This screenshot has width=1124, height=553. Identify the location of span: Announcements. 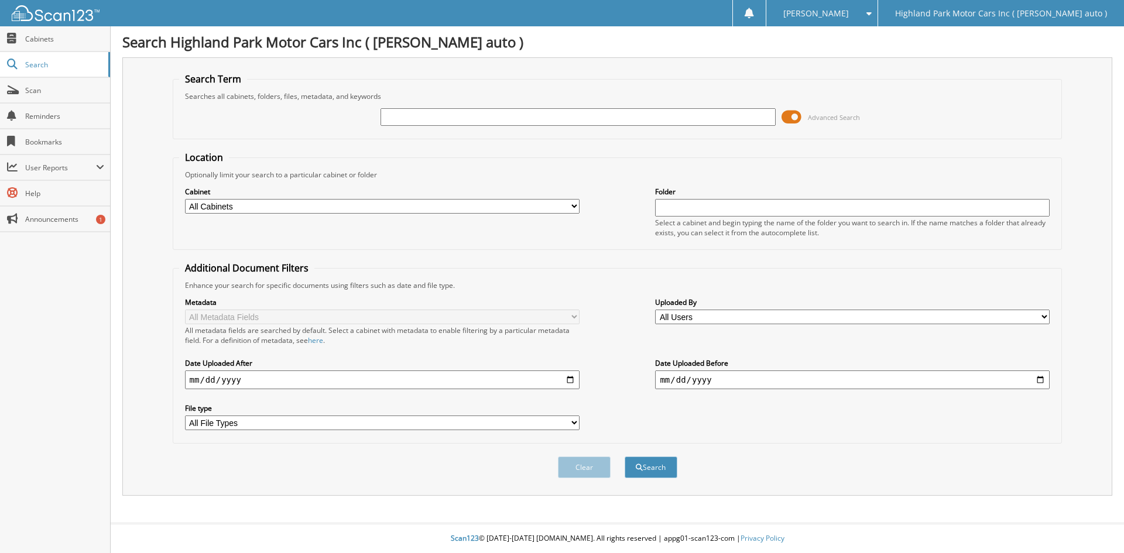
(64, 219).